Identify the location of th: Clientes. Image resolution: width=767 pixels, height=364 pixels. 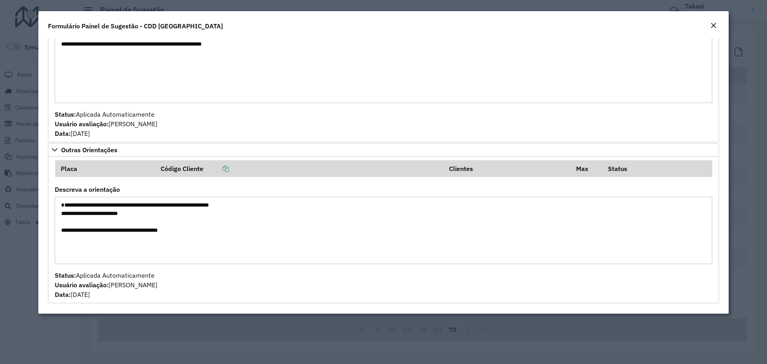
(507, 169).